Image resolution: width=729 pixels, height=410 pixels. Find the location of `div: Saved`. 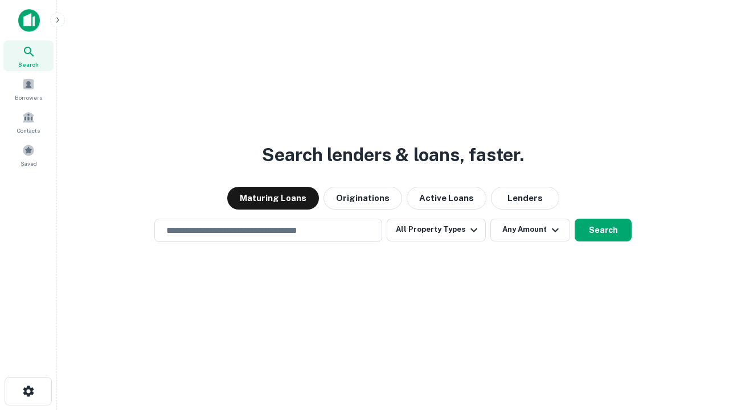

div: Saved is located at coordinates (28, 155).